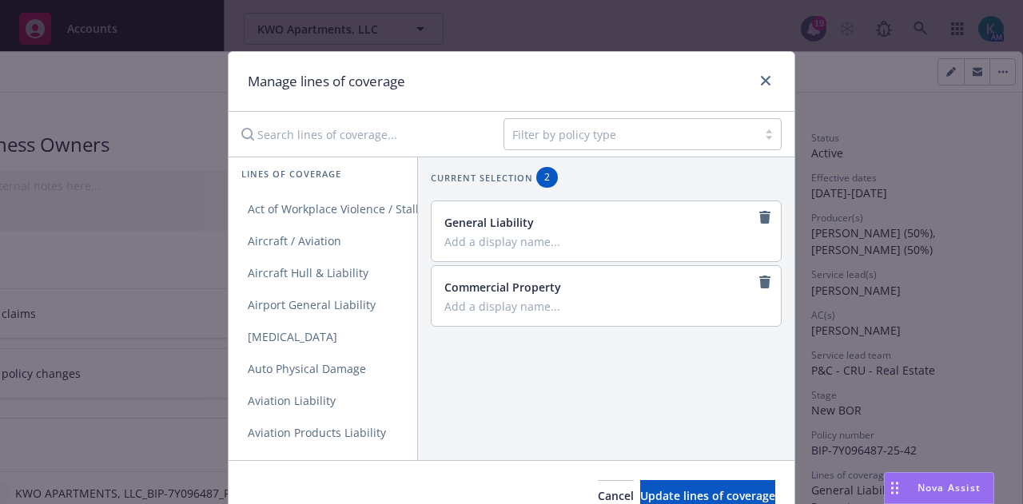 Image resolution: width=1023 pixels, height=504 pixels. Describe the element at coordinates (482, 177) in the screenshot. I see `span: Current selection` at that location.